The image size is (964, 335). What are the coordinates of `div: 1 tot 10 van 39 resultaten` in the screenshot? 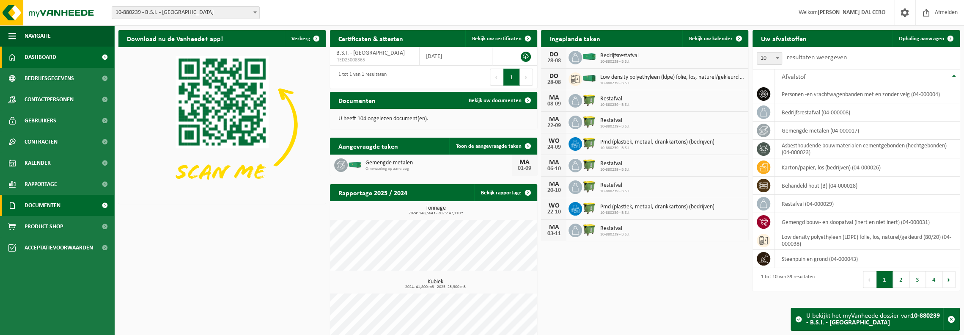 It's located at (786, 279).